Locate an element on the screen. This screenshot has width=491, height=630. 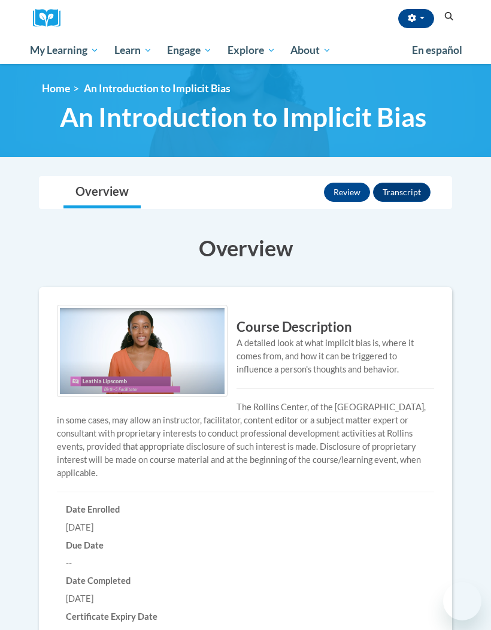
h3: Overview is located at coordinates (245, 248).